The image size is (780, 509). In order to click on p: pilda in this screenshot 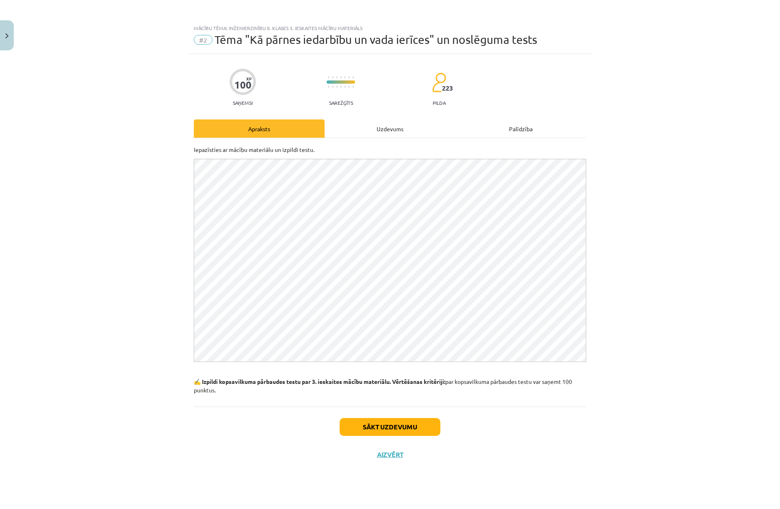, I will do `click(439, 103)`.